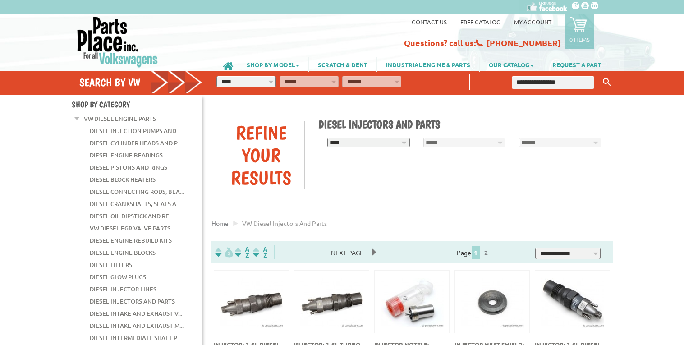  What do you see at coordinates (123, 289) in the screenshot?
I see `a: Diesel Injector Lines` at bounding box center [123, 289].